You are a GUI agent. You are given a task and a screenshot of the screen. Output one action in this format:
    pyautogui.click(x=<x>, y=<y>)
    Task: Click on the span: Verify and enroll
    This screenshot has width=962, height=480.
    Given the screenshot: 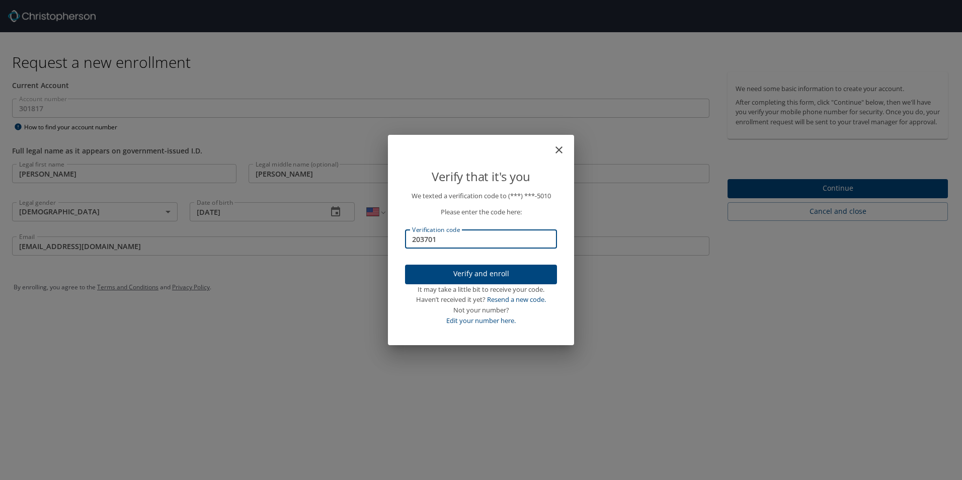 What is the action you would take?
    pyautogui.click(x=481, y=274)
    